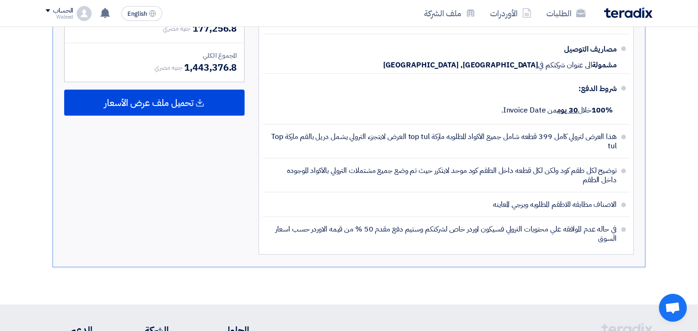 The image size is (698, 331). Describe the element at coordinates (450, 13) in the screenshot. I see `a: ملف الشركة` at that location.